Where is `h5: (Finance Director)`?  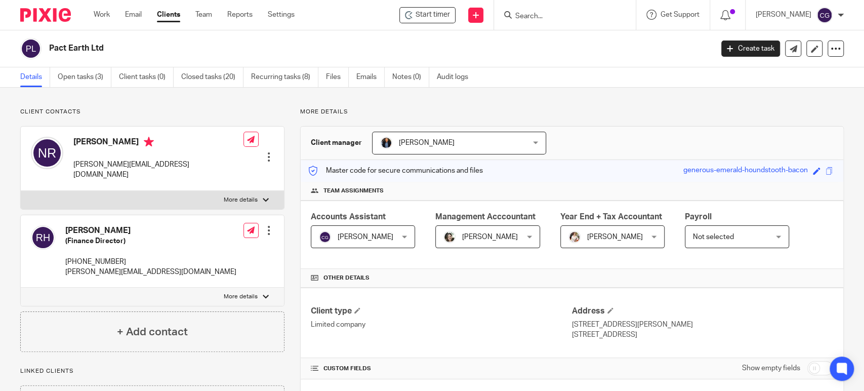
h5: (Finance Director) is located at coordinates (151, 241).